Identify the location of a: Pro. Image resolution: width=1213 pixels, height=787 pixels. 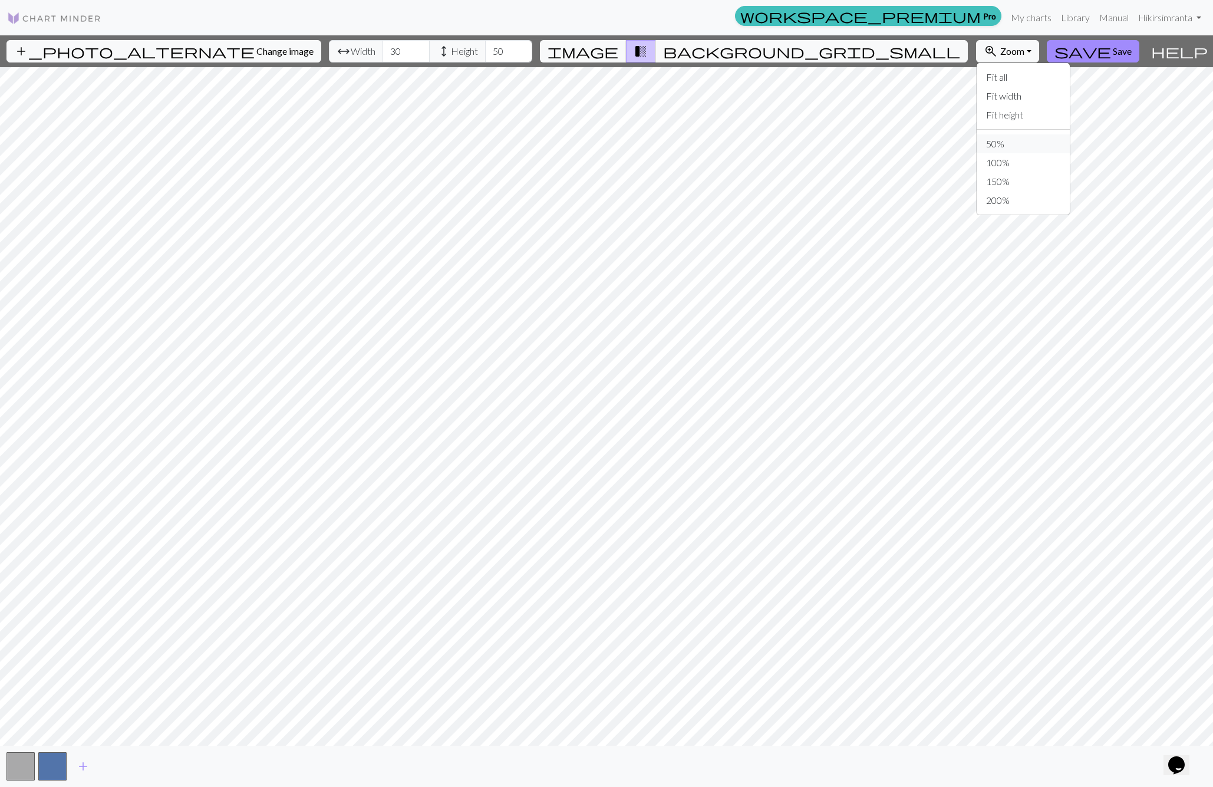
(868, 16).